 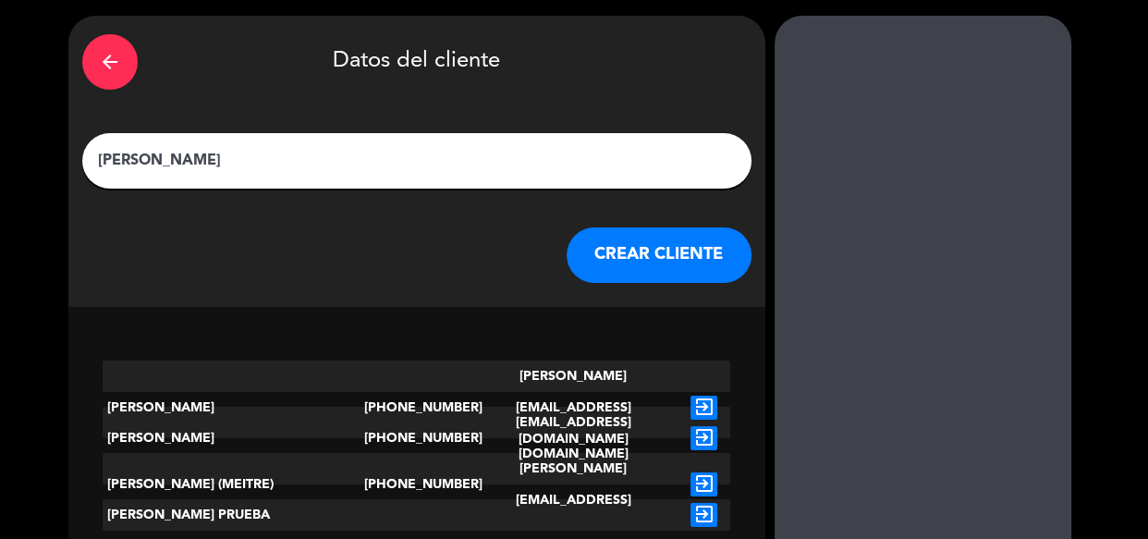 What do you see at coordinates (659, 255) in the screenshot?
I see `button: CREAR CLIENTE` at bounding box center [659, 255].